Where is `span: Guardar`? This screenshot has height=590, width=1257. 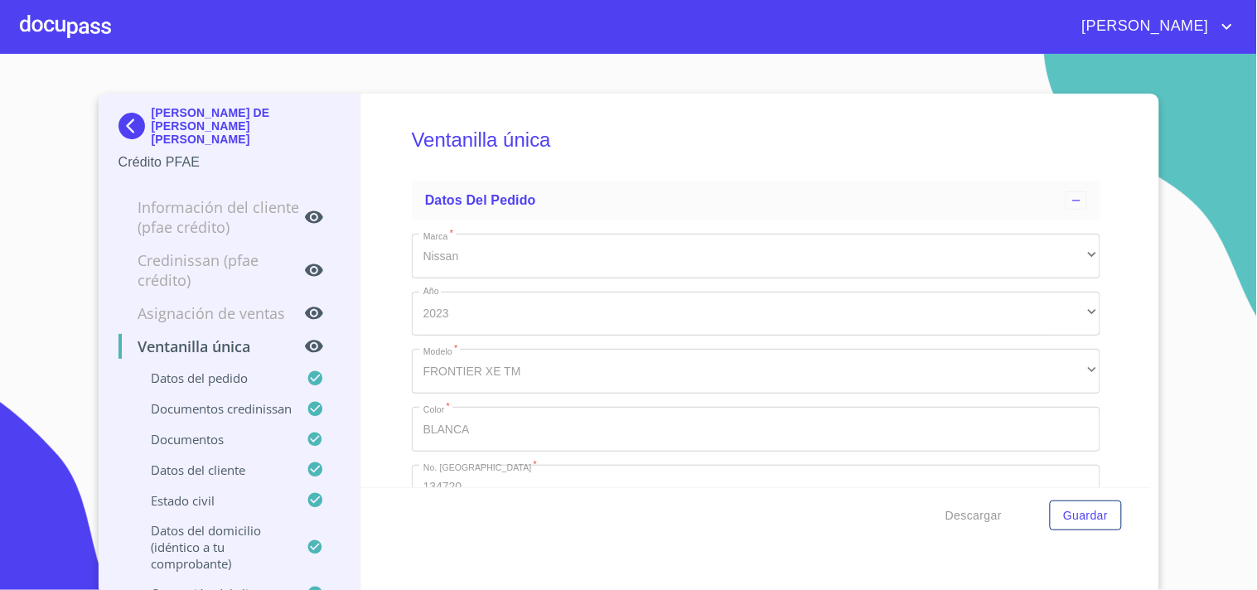
span: Guardar is located at coordinates (1086, 515).